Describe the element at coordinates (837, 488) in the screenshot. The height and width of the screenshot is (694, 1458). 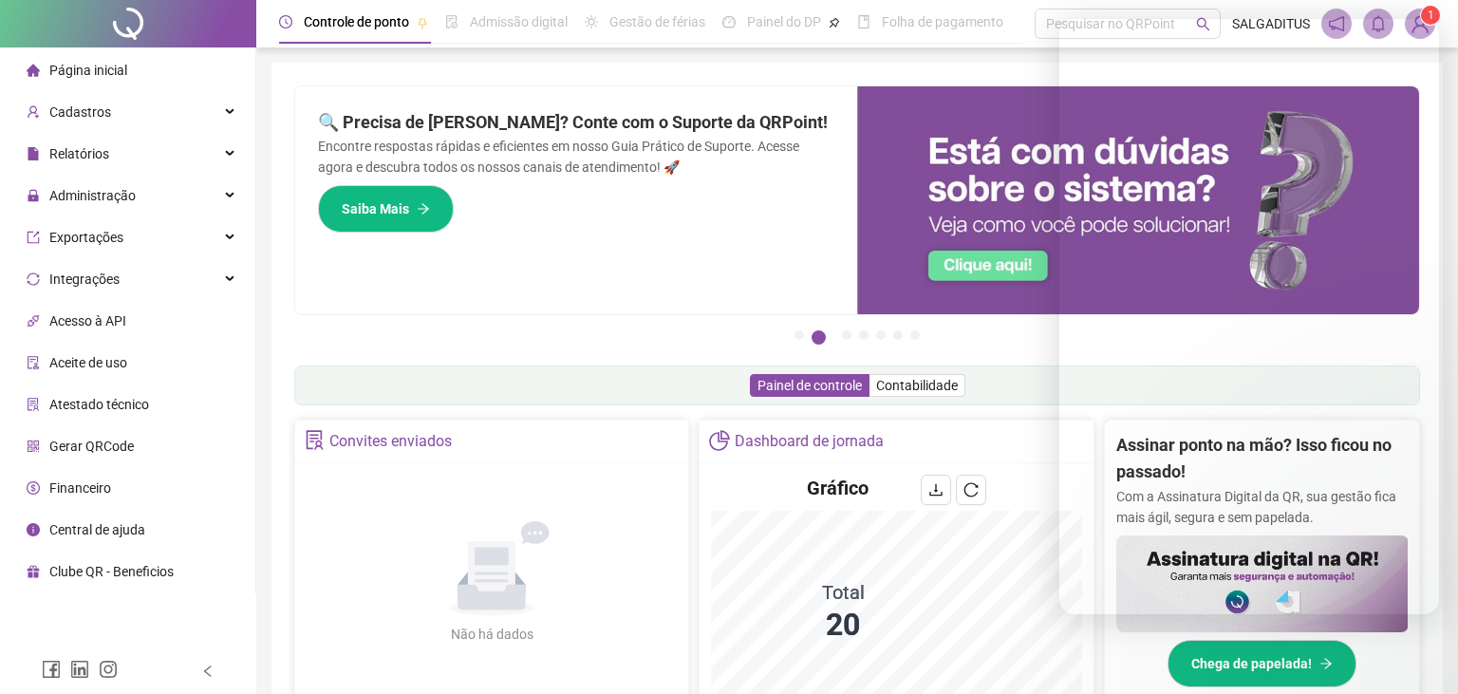
I see `h4: Gráfico` at that location.